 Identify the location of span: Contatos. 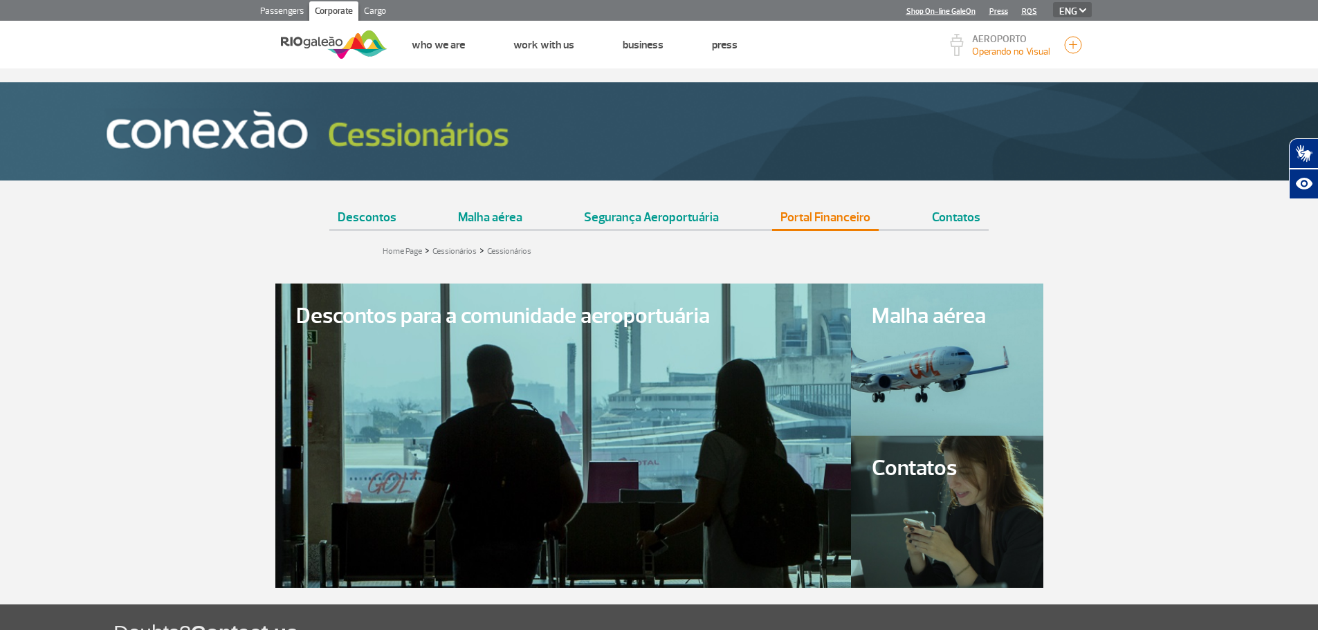
(947, 468).